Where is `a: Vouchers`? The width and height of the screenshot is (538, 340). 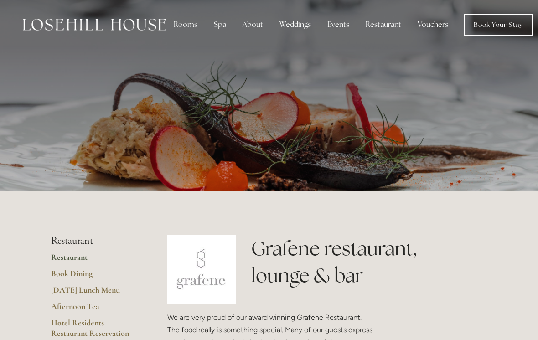 a: Vouchers is located at coordinates (433, 25).